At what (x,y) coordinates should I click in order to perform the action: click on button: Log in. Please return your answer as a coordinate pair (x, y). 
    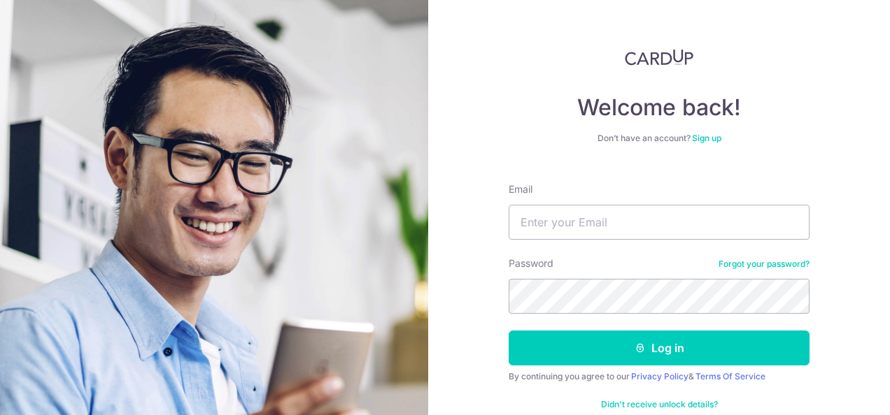
    Looking at the image, I should click on (659, 348).